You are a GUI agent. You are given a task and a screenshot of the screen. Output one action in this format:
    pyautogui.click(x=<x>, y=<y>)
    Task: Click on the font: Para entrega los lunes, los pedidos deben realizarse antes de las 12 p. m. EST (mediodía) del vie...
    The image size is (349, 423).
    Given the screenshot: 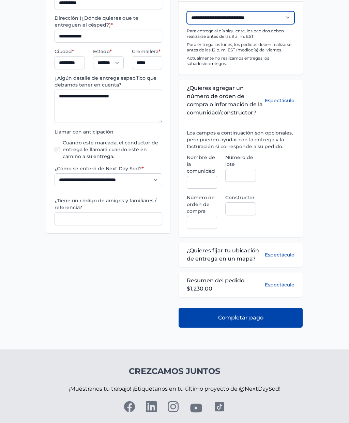 What is the action you would take?
    pyautogui.click(x=239, y=47)
    